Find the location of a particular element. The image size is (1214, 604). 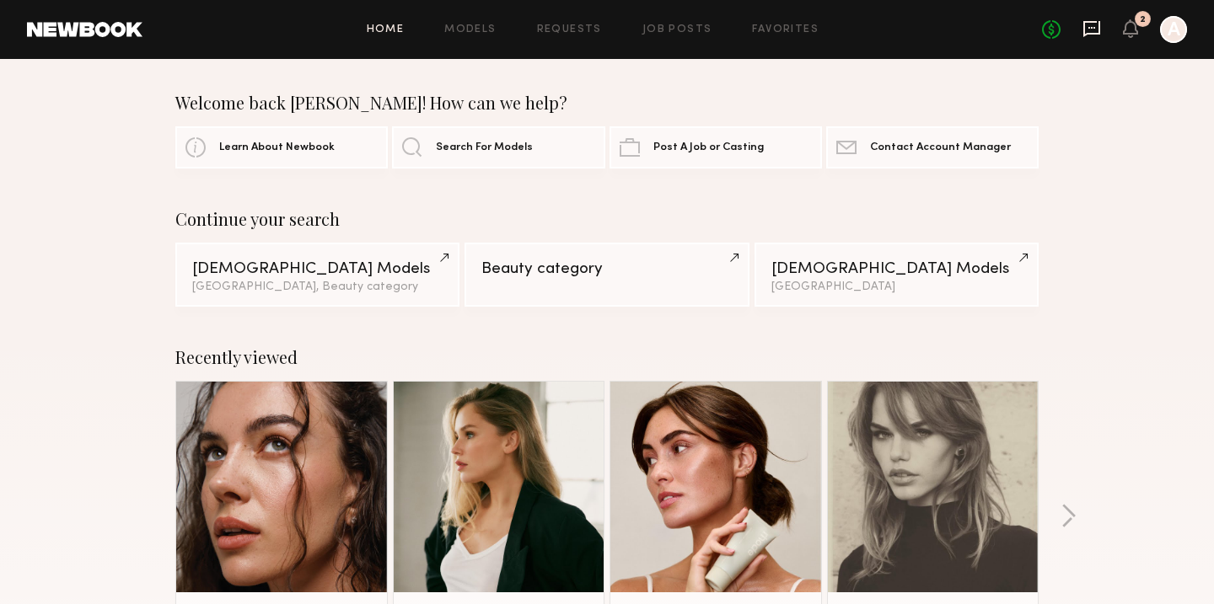

div: Recently viewed is located at coordinates (607, 357).